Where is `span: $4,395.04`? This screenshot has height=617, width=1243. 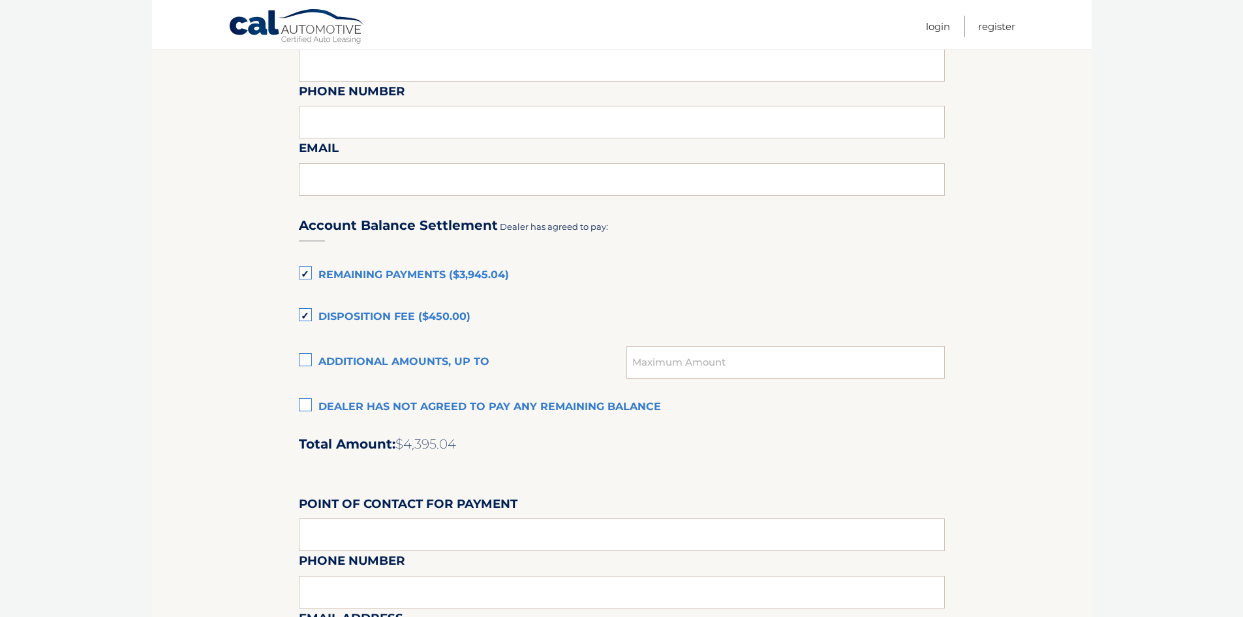 span: $4,395.04 is located at coordinates (425, 444).